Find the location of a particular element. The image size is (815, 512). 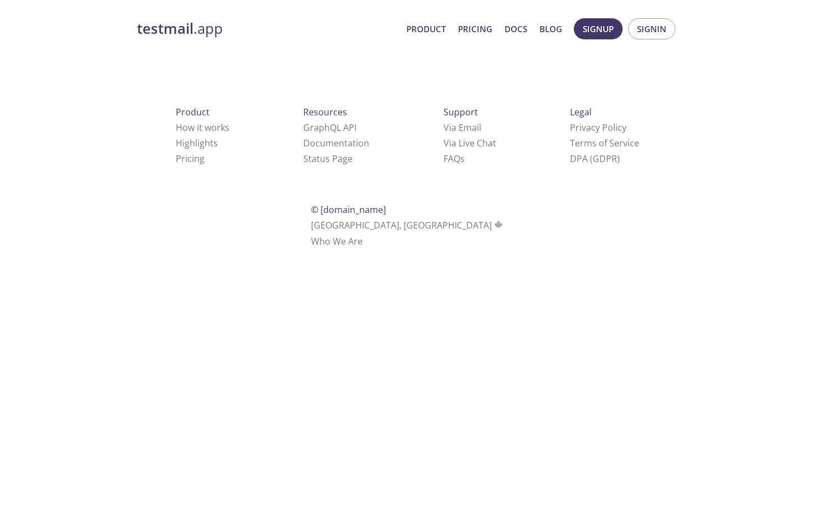

button: Signup is located at coordinates (598, 29).